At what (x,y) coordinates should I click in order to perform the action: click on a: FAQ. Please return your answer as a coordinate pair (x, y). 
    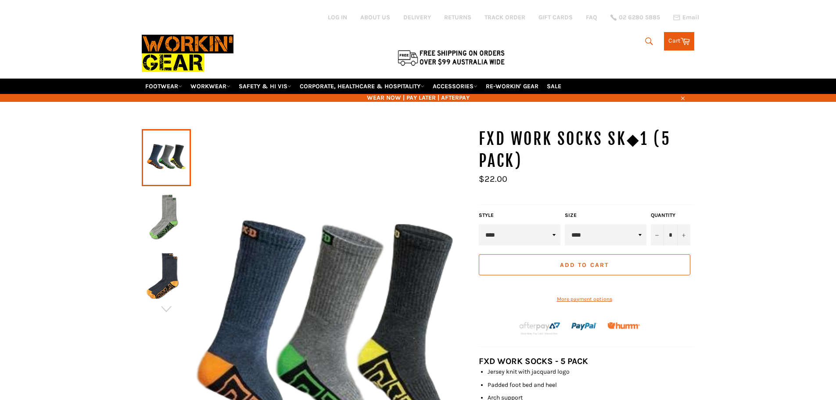
    Looking at the image, I should click on (592, 17).